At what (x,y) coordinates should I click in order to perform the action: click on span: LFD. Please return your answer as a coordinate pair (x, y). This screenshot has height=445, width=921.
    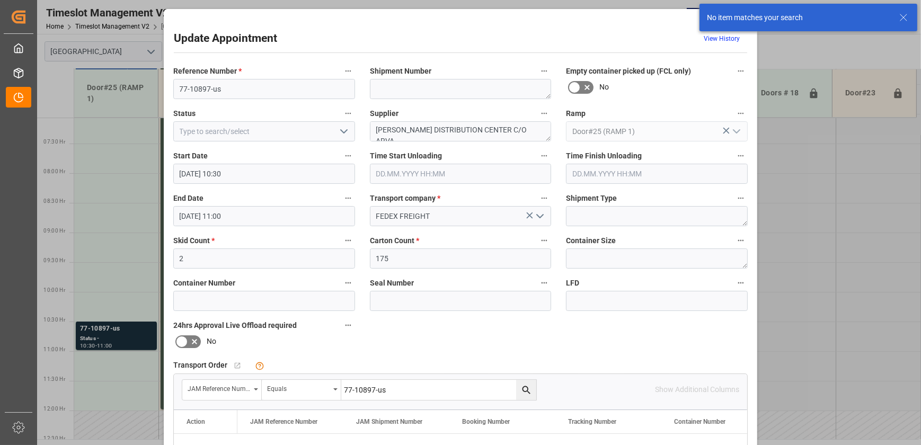
    Looking at the image, I should click on (572, 283).